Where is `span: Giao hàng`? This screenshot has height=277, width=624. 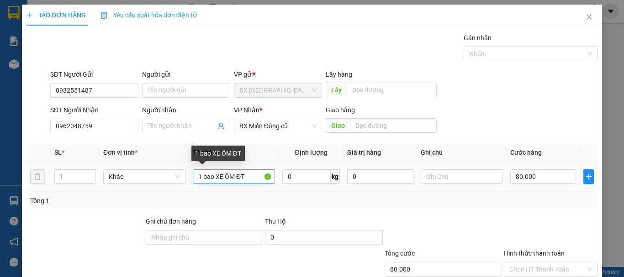 span: Giao hàng is located at coordinates (340, 110).